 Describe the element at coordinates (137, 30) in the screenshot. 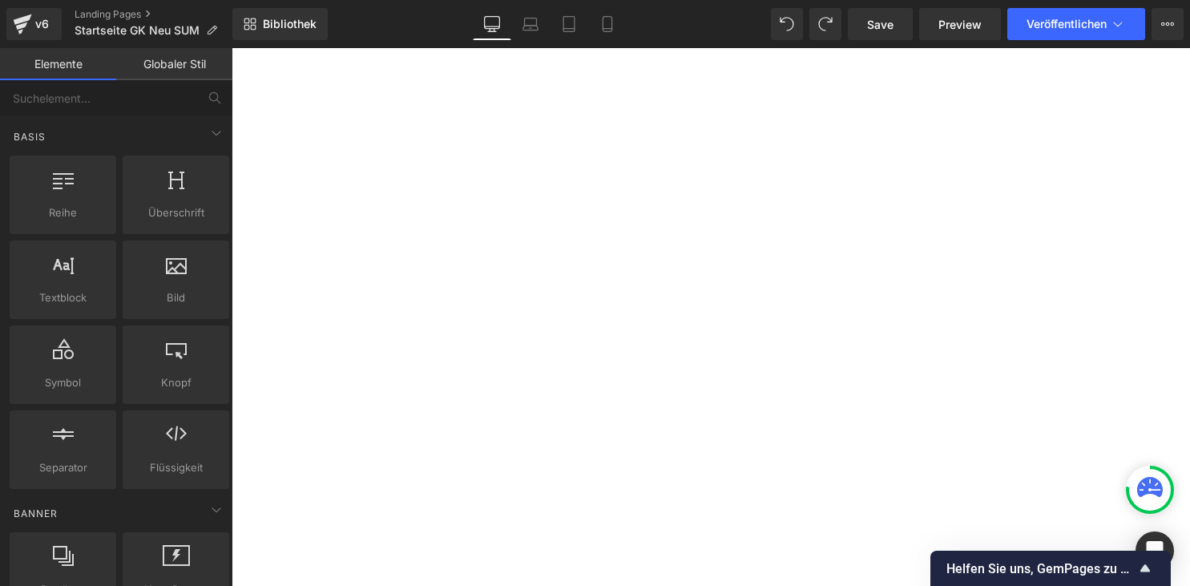

I see `span: Startseite GK Neu SUM` at that location.